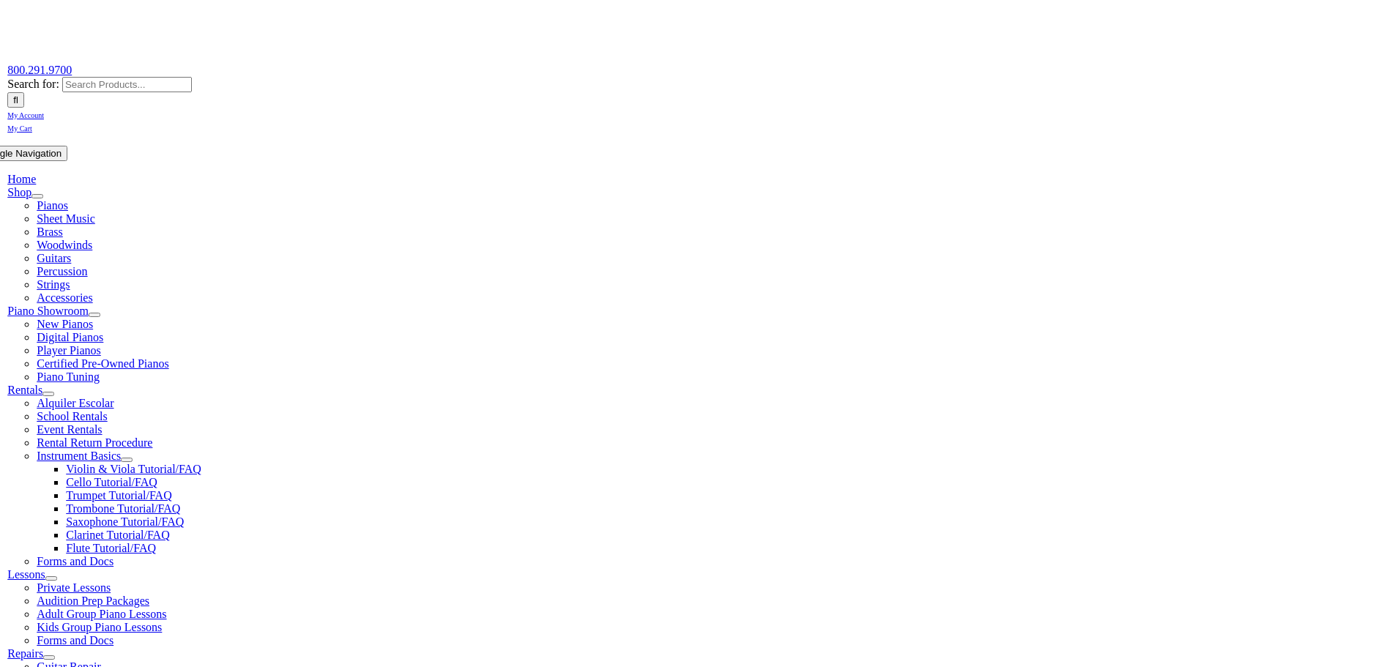 The width and height of the screenshot is (1395, 667). Describe the element at coordinates (102, 363) in the screenshot. I see `span: Certified Pre-Owned Pianos` at that location.